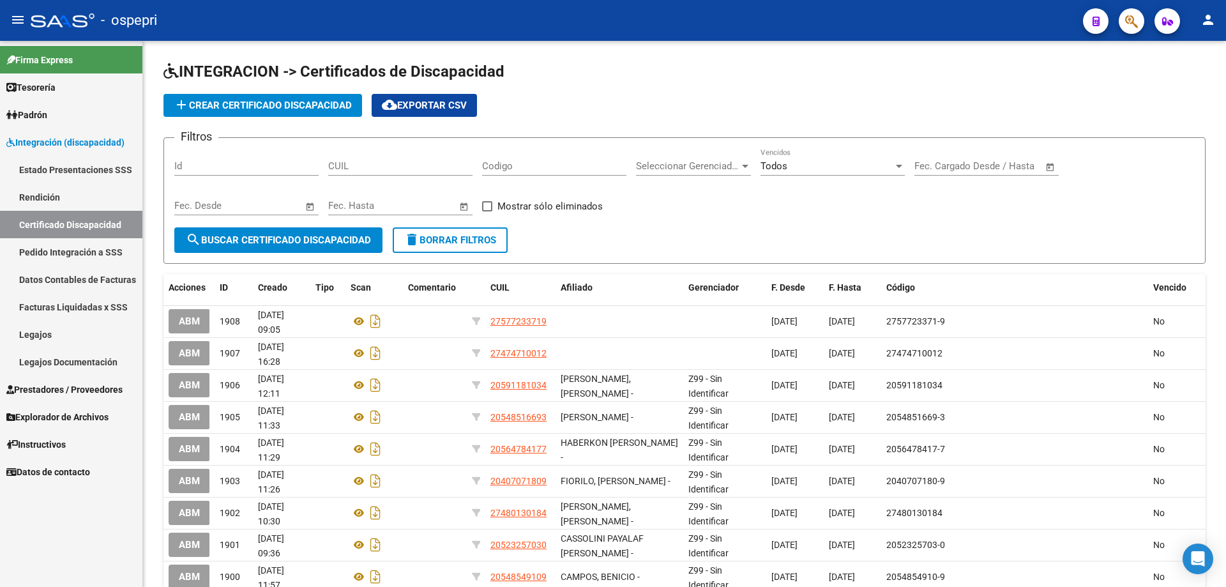  Describe the element at coordinates (788, 287) in the screenshot. I see `span: F. Desde` at that location.